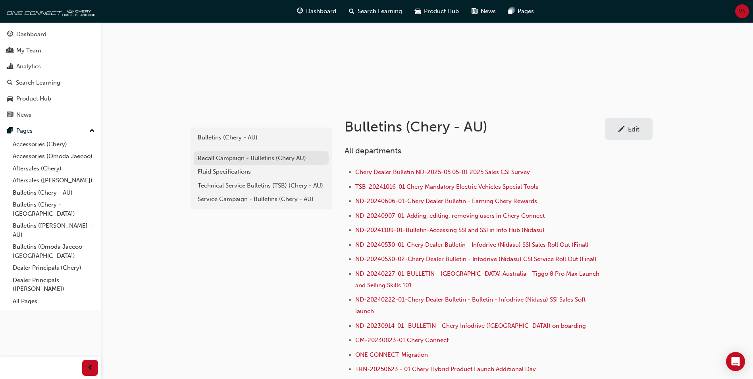 The image size is (753, 379). I want to click on div: Technical Service Bulletins (TSB) (Chery - AU), so click(261, 185).